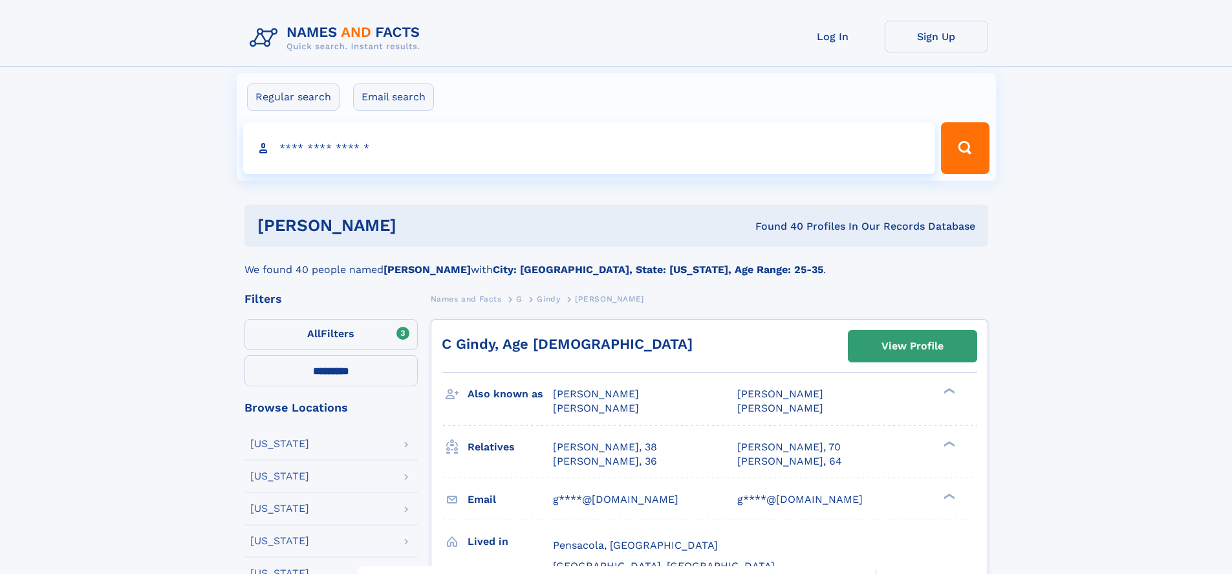 The width and height of the screenshot is (1232, 574). Describe the element at coordinates (314, 333) in the screenshot. I see `span: All` at that location.